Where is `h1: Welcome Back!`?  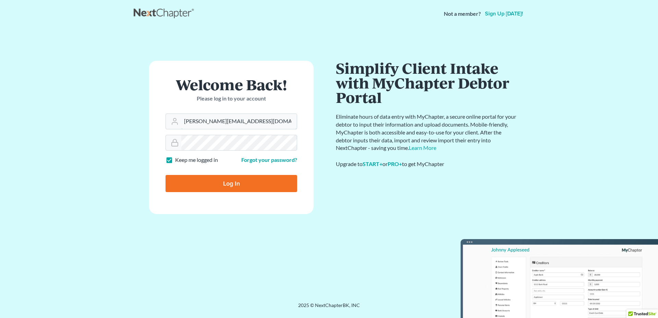 h1: Welcome Back! is located at coordinates (231, 84).